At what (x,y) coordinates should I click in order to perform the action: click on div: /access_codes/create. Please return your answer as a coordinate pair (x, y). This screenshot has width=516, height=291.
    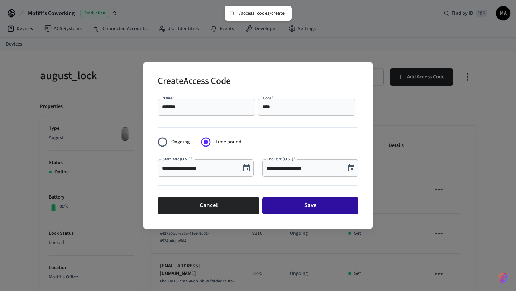
    Looking at the image, I should click on (262, 13).